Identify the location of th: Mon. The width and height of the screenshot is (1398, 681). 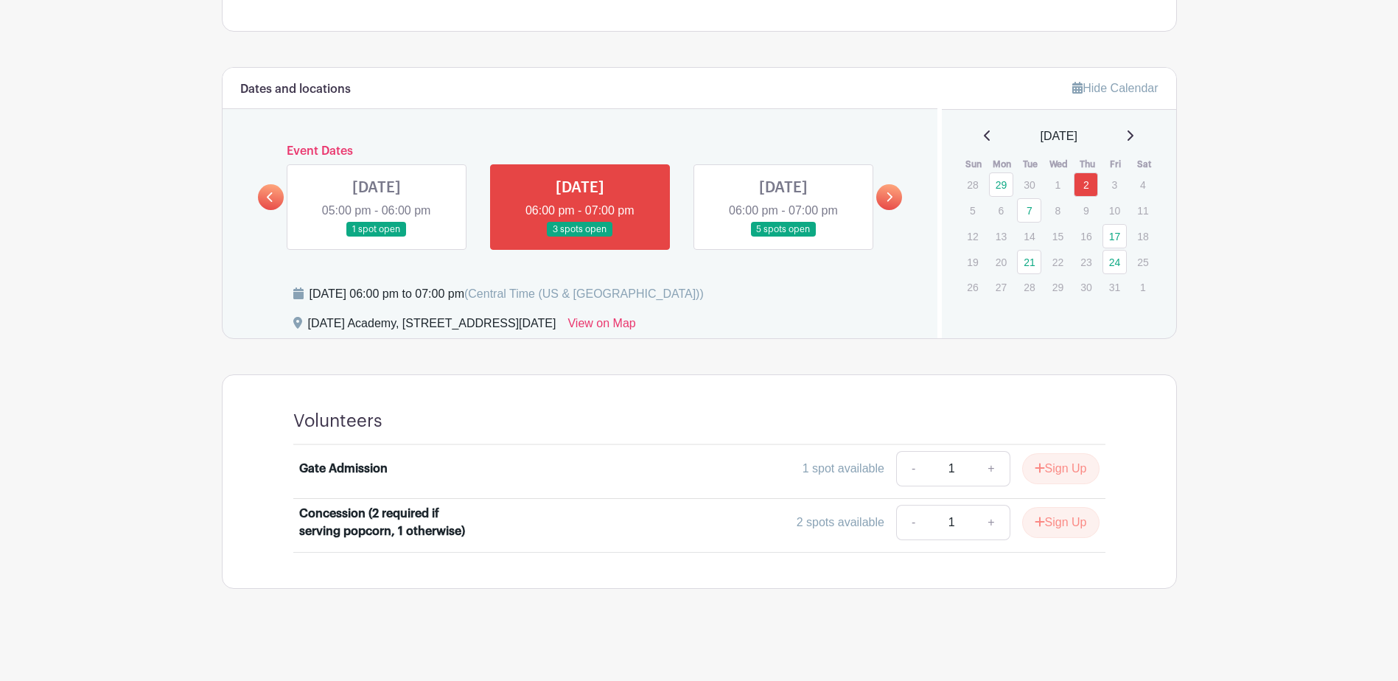
(1002, 164).